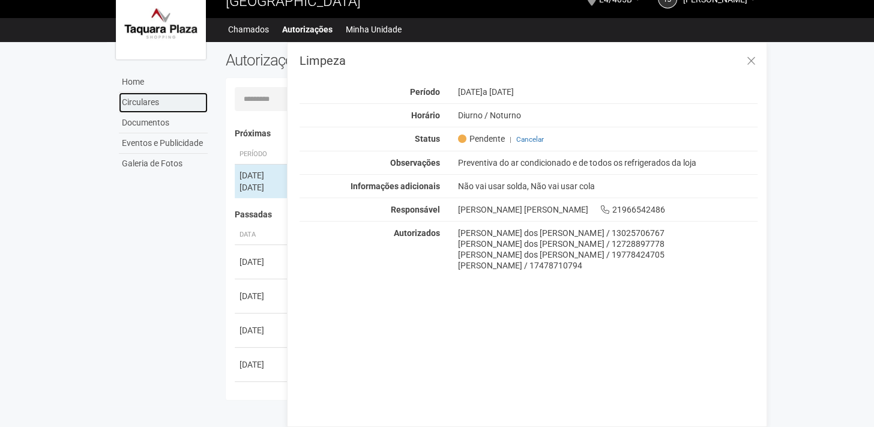 The height and width of the screenshot is (427, 874). Describe the element at coordinates (415, 163) in the screenshot. I see `strong: Observações` at that location.